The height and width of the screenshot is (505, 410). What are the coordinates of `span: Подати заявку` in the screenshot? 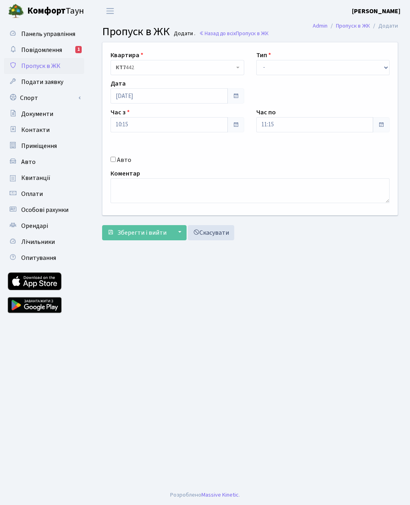 It's located at (42, 82).